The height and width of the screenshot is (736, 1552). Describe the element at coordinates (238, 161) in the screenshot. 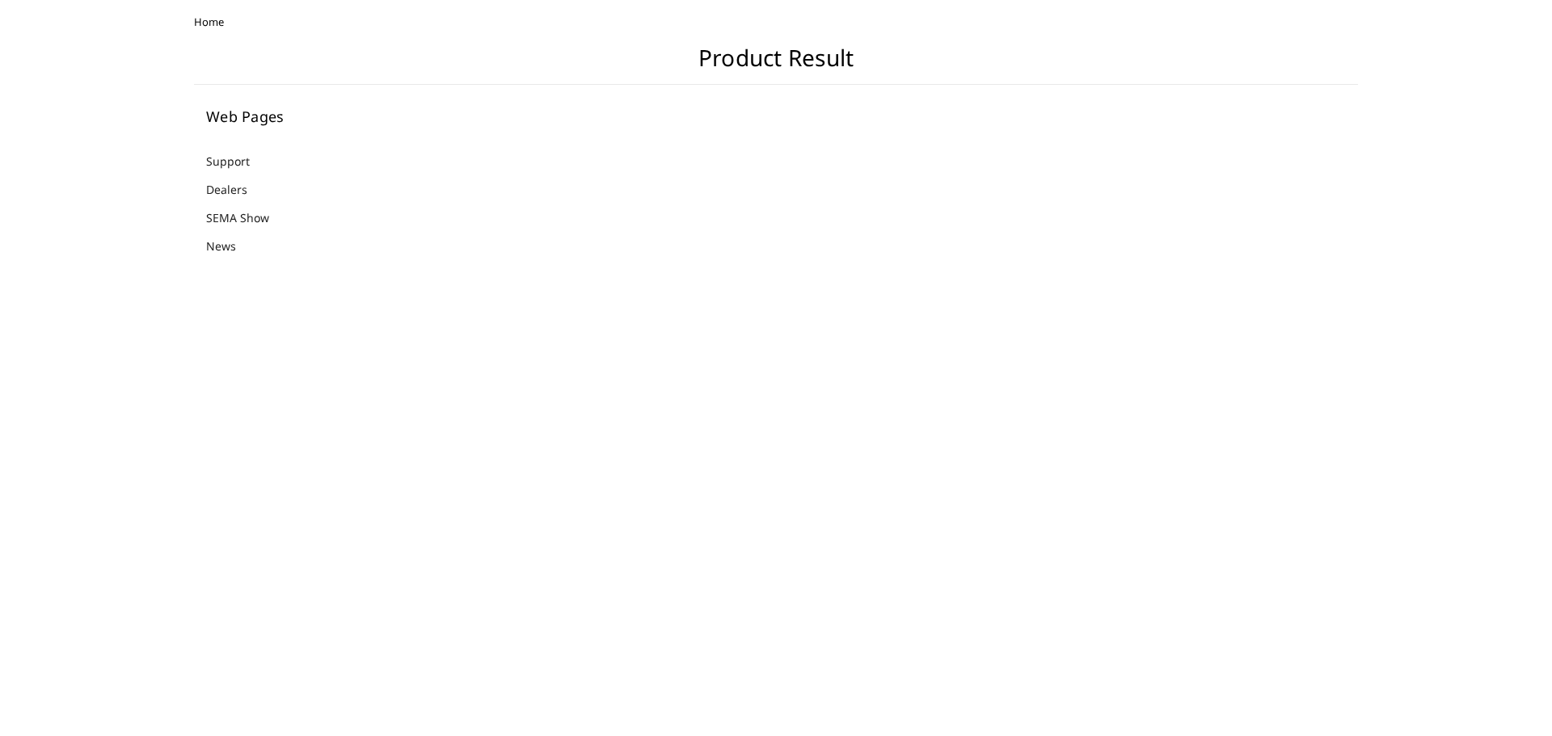

I see `a: Support` at that location.